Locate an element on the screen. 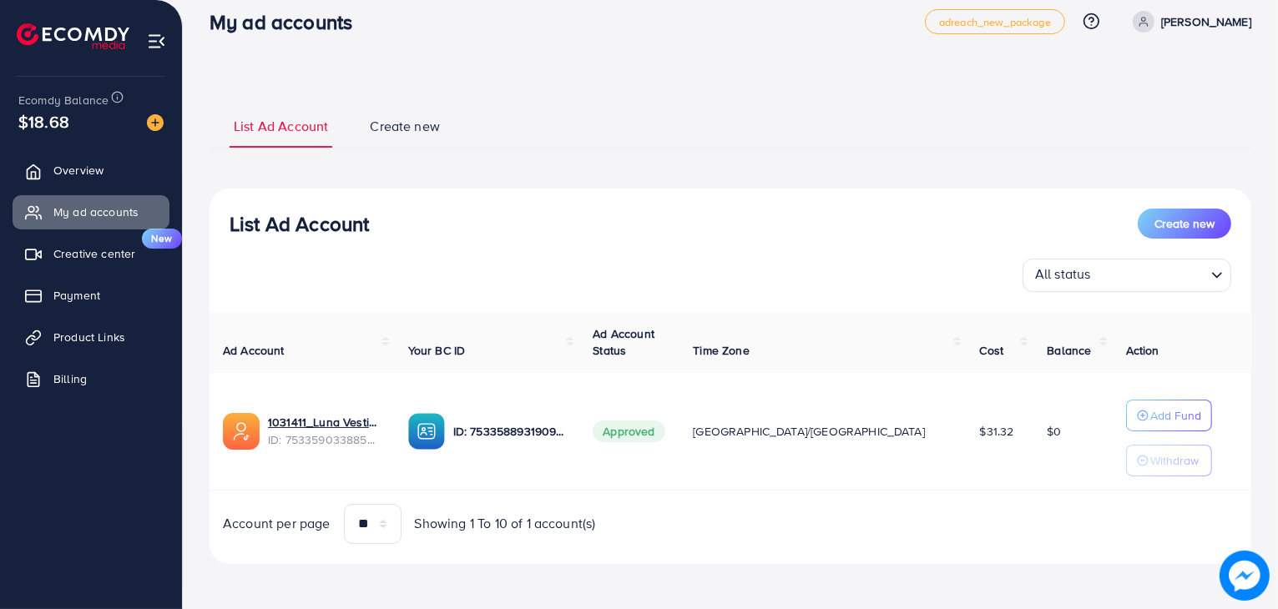 The width and height of the screenshot is (1278, 609). img: menu is located at coordinates (156, 41).